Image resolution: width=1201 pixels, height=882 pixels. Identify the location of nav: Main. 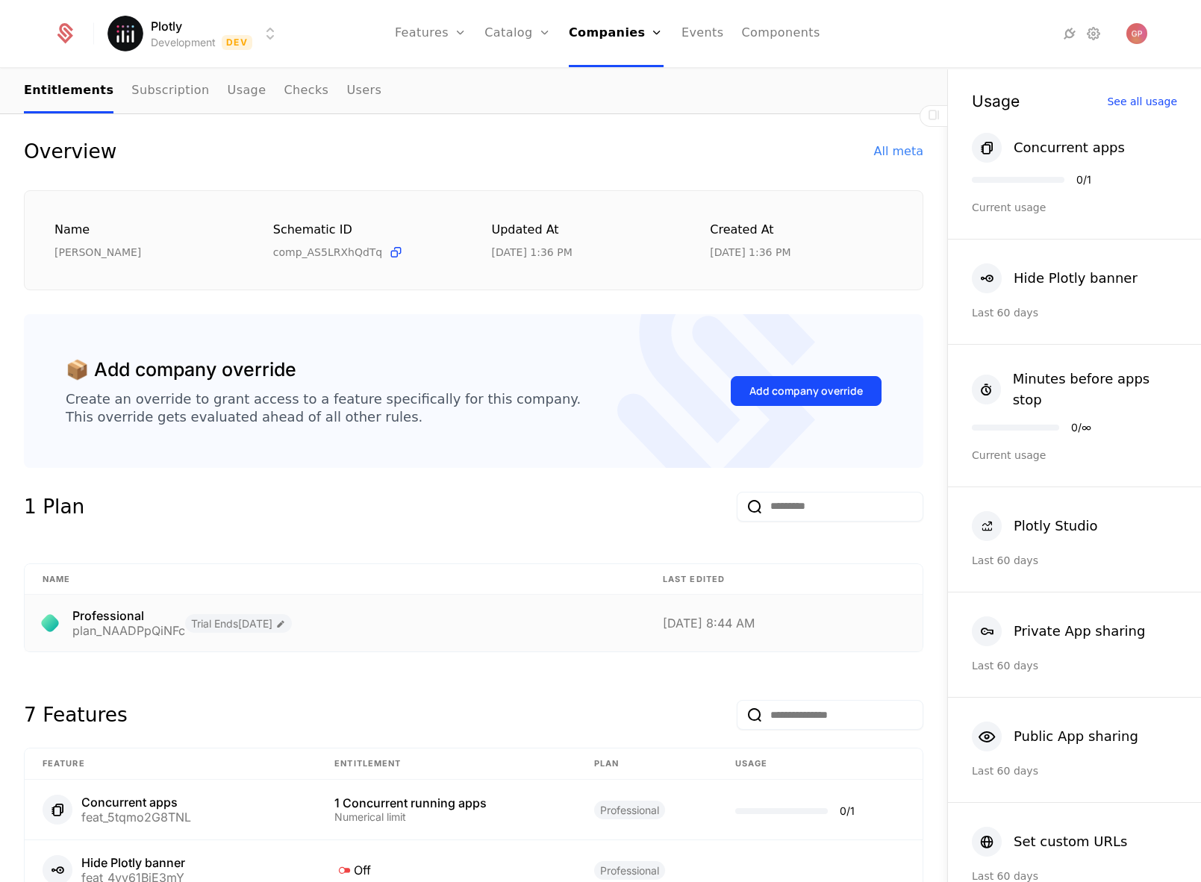
(473, 91).